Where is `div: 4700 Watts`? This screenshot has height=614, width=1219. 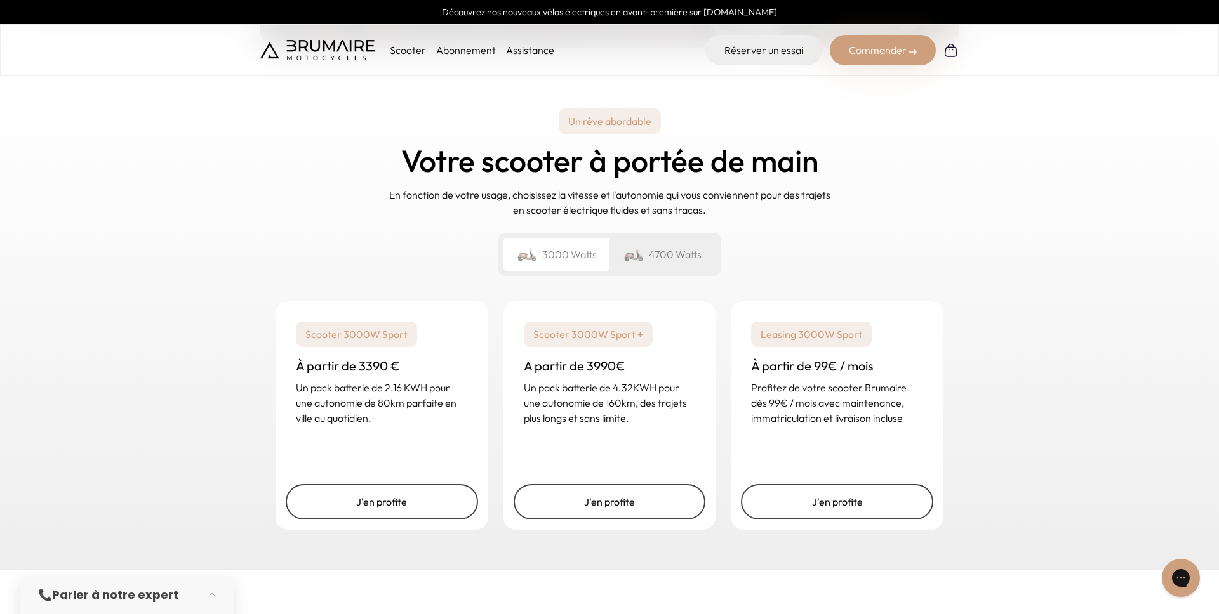
div: 4700 Watts is located at coordinates (662, 254).